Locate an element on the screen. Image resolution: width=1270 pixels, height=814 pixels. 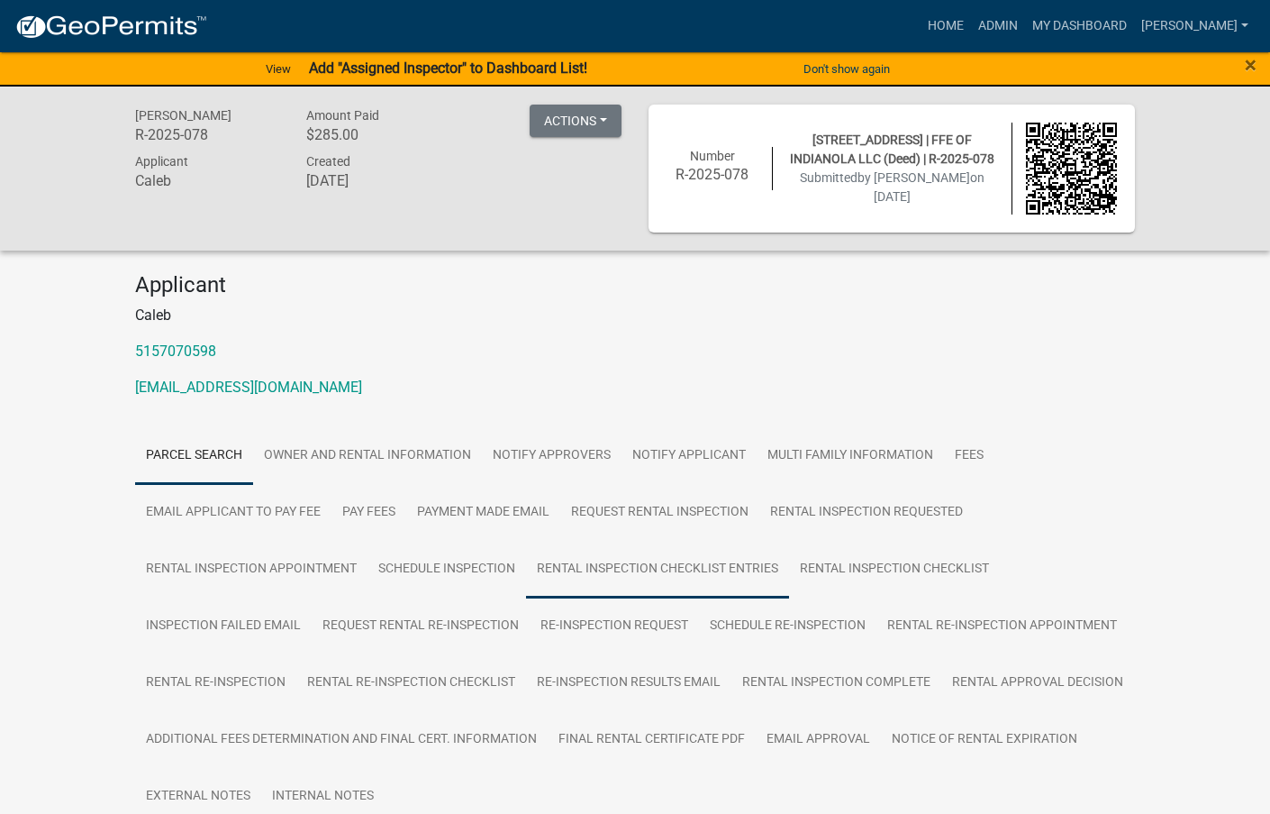
a: Rental Inspection Complete is located at coordinates (836, 683).